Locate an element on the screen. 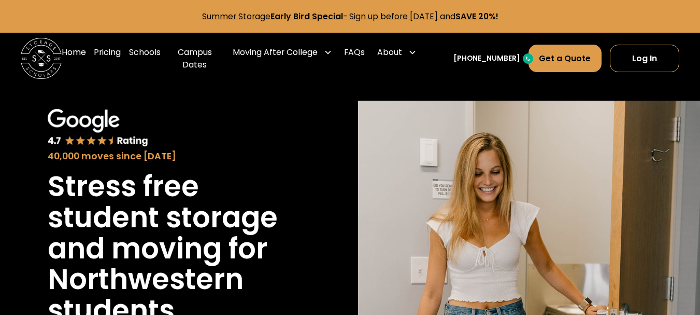 The width and height of the screenshot is (700, 315). a: Campus Dates is located at coordinates (194, 58).